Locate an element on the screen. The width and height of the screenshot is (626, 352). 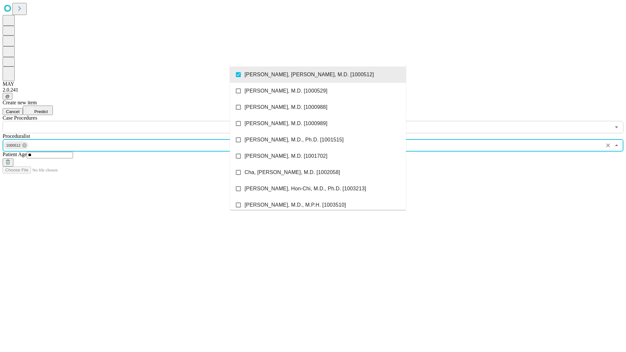
div: 1000512 is located at coordinates (16, 146).